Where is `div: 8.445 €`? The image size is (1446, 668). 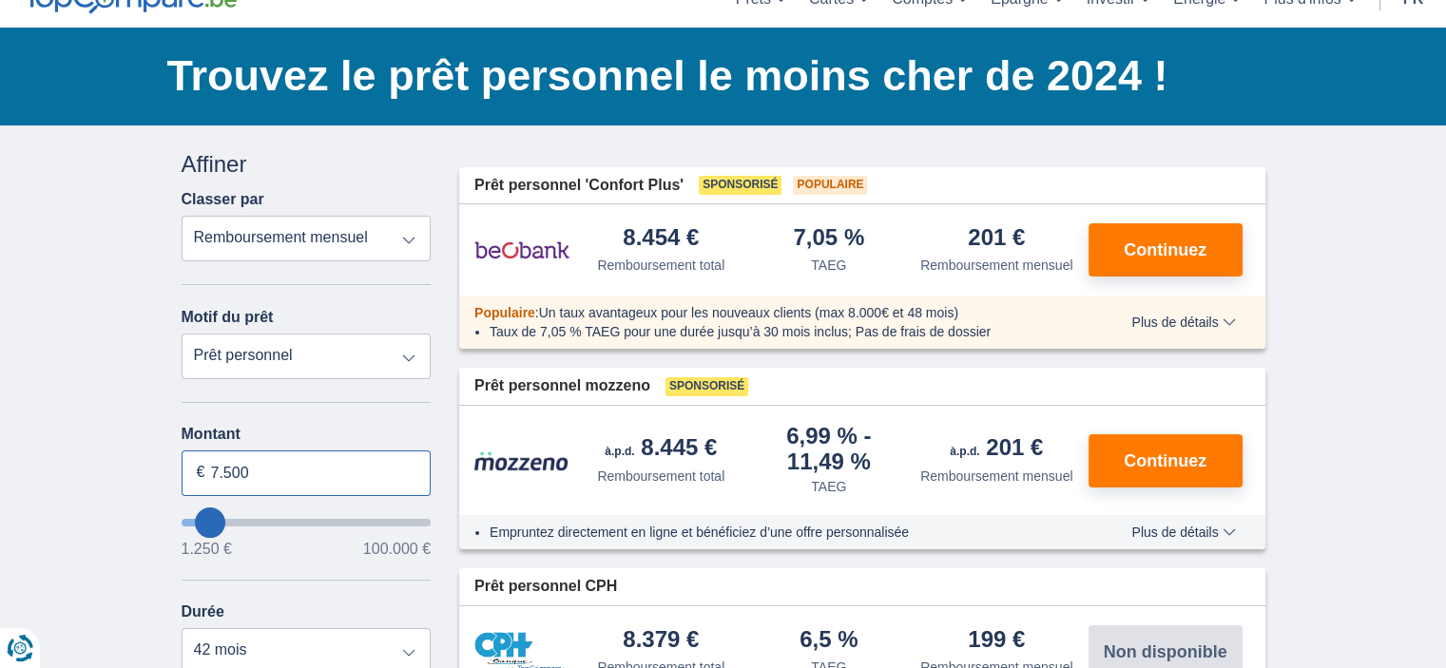 div: 8.445 € is located at coordinates (661, 450).